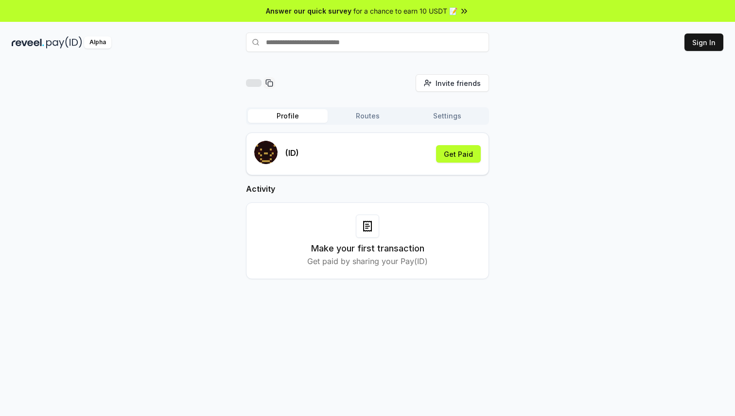 Image resolution: width=735 pixels, height=416 pixels. I want to click on button: Get Paid, so click(458, 154).